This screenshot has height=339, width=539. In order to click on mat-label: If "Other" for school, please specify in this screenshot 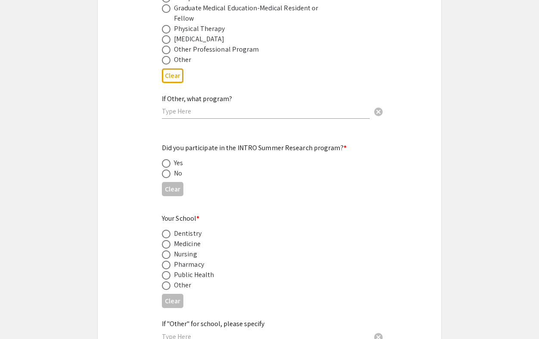, I will do `click(213, 324)`.